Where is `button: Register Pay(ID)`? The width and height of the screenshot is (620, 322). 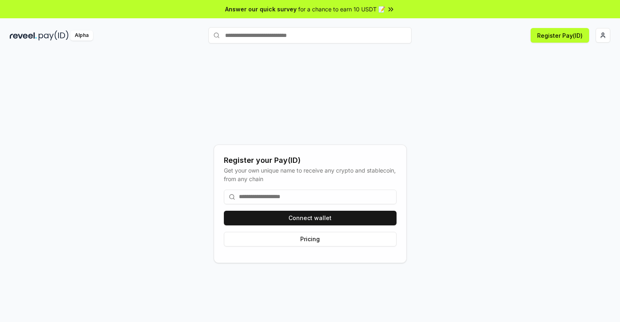 button: Register Pay(ID) is located at coordinates (559, 35).